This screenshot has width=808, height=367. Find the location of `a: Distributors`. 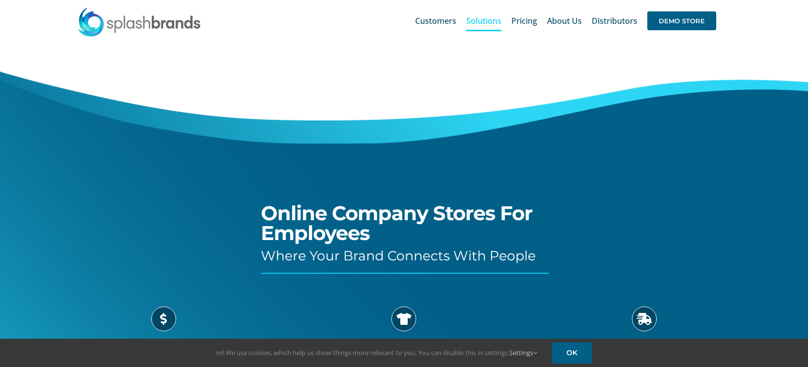

a: Distributors is located at coordinates (615, 21).